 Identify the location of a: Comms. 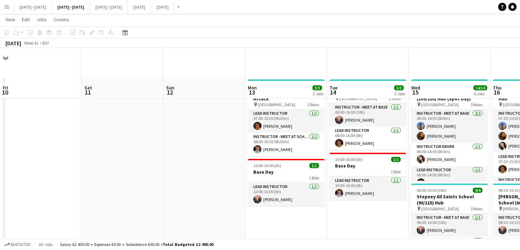
(61, 19).